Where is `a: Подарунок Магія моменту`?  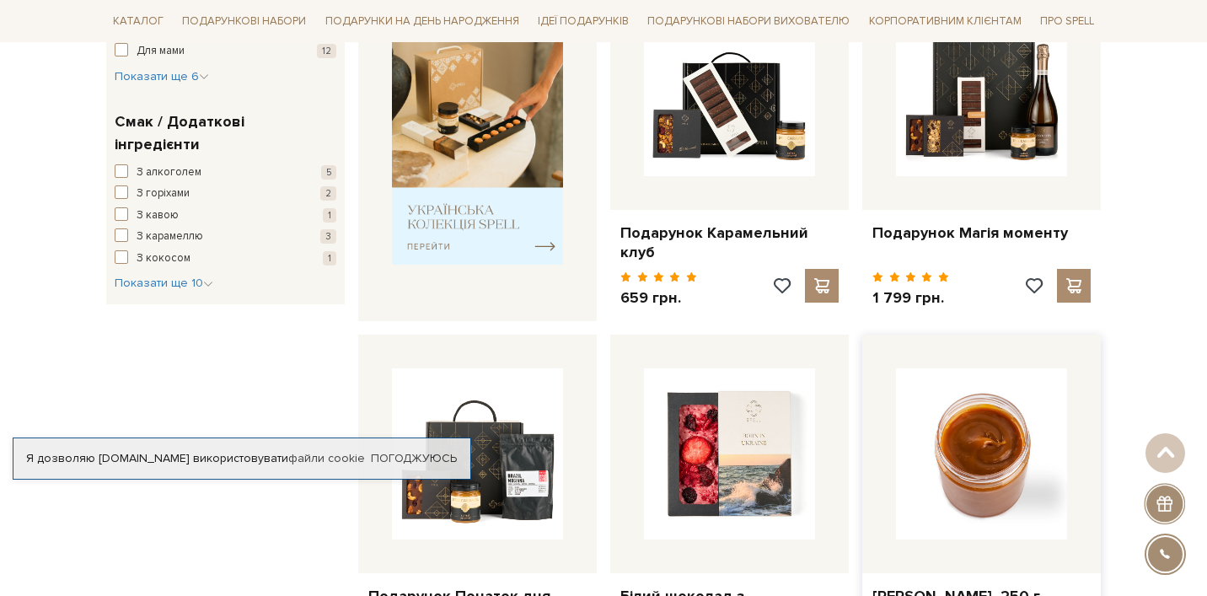 a: Подарунок Магія моменту is located at coordinates (981, 233).